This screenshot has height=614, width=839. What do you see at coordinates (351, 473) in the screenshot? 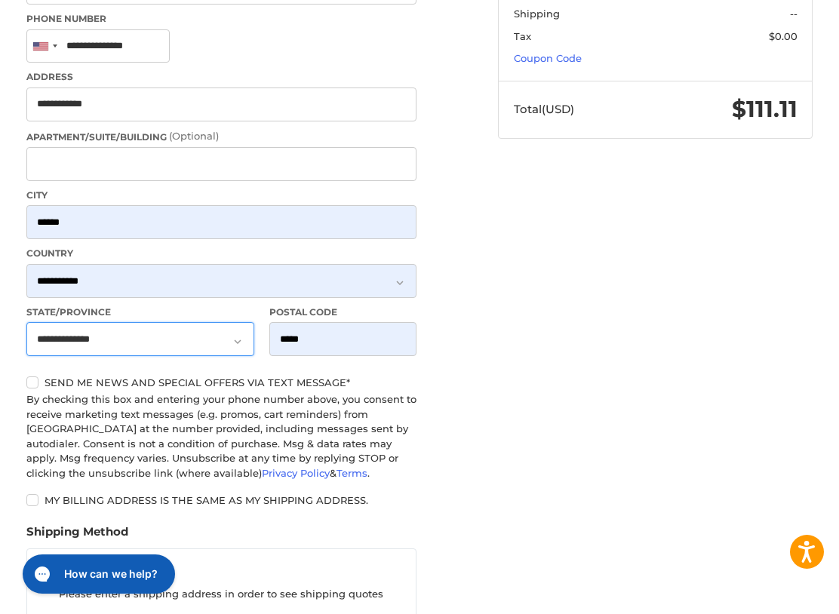
I see `a: Terms` at bounding box center [351, 473].